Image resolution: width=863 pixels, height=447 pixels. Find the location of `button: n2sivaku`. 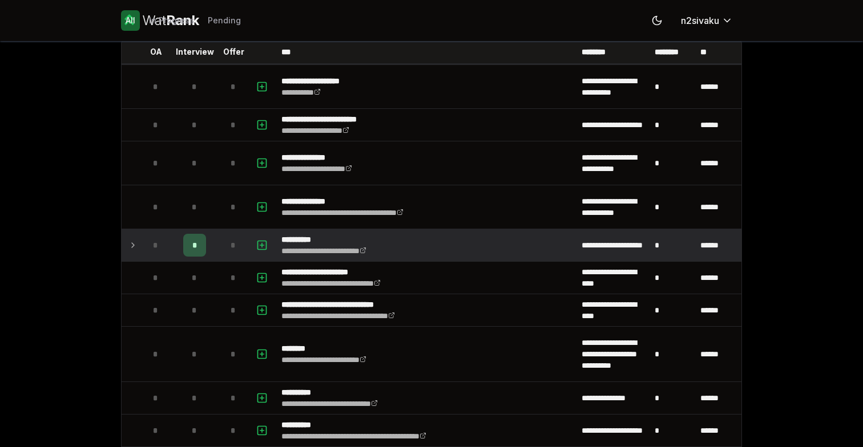

button: n2sivaku is located at coordinates (706, 21).